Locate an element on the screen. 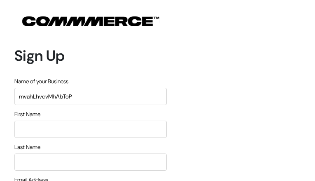  img: COMMMERCE is located at coordinates (91, 21).